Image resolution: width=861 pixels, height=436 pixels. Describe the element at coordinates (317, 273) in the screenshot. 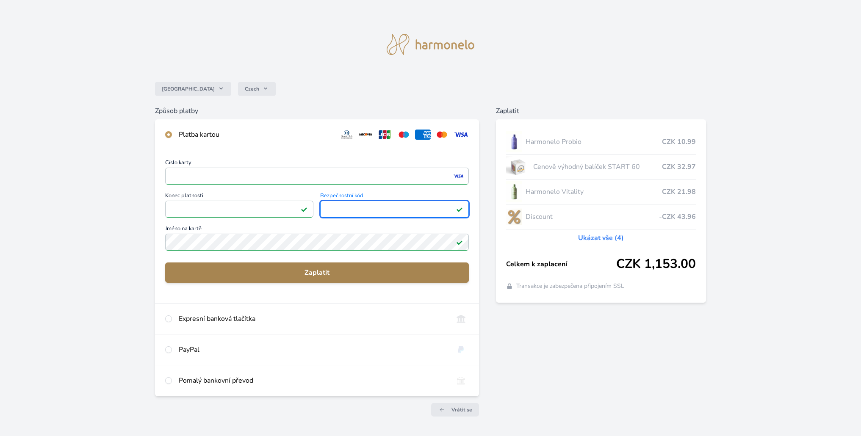

I see `span: Zaplatit` at that location.